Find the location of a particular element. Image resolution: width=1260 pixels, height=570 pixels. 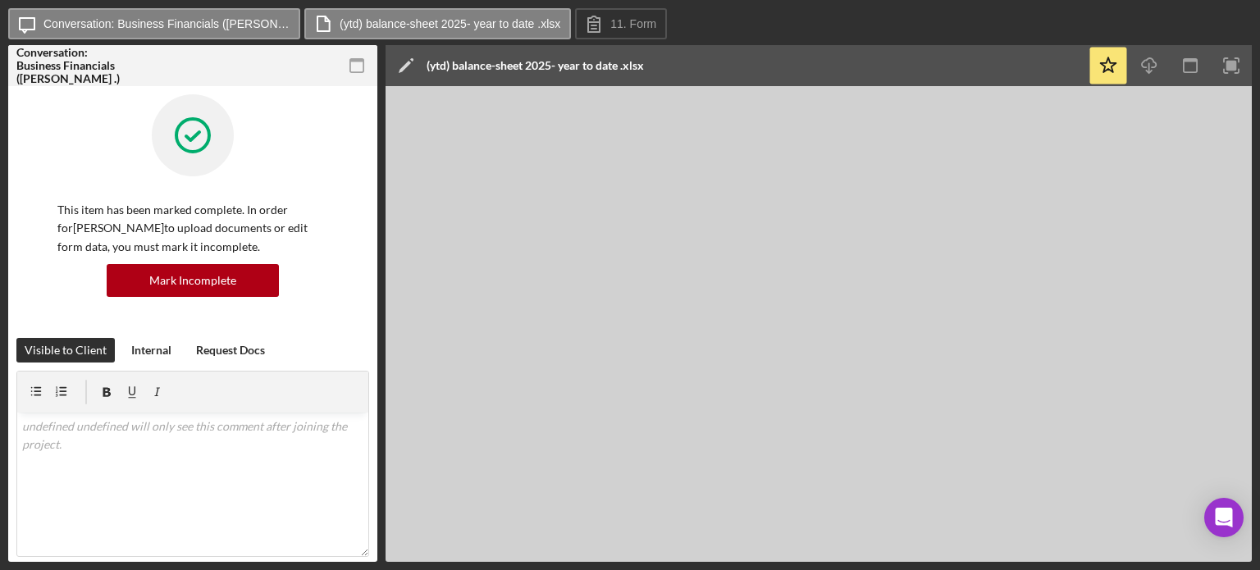

div: Internal is located at coordinates (151, 350).